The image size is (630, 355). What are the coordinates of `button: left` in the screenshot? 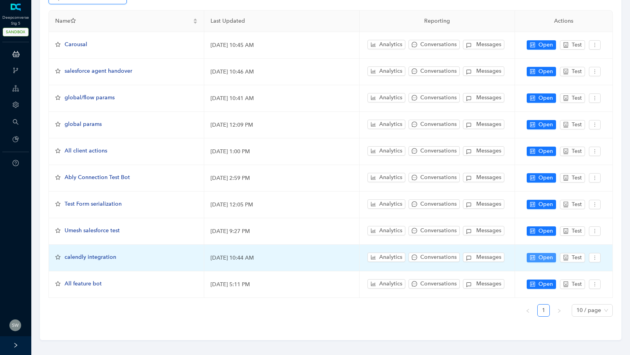 It's located at (528, 311).